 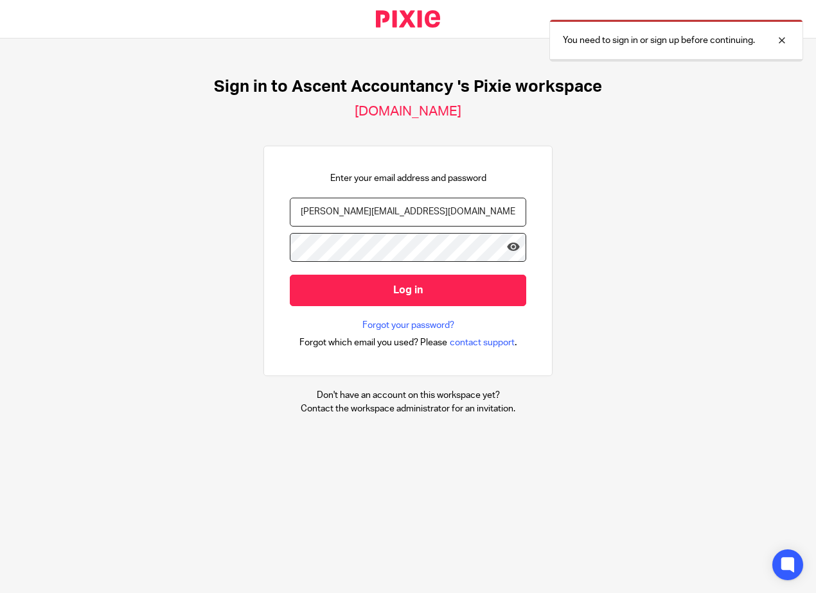 I want to click on p: You need to sign in or sign up before continuing., so click(x=658, y=40).